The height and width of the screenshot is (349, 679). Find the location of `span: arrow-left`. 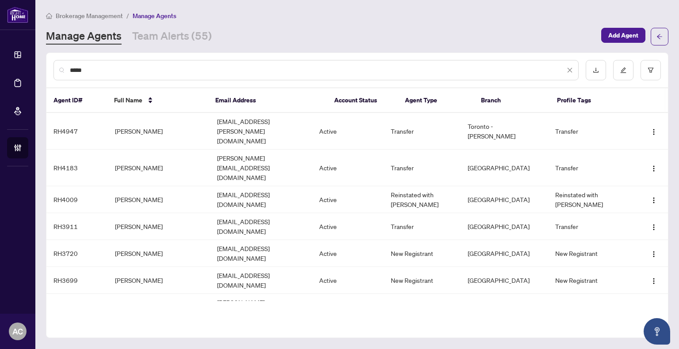

span: arrow-left is located at coordinates (659, 37).